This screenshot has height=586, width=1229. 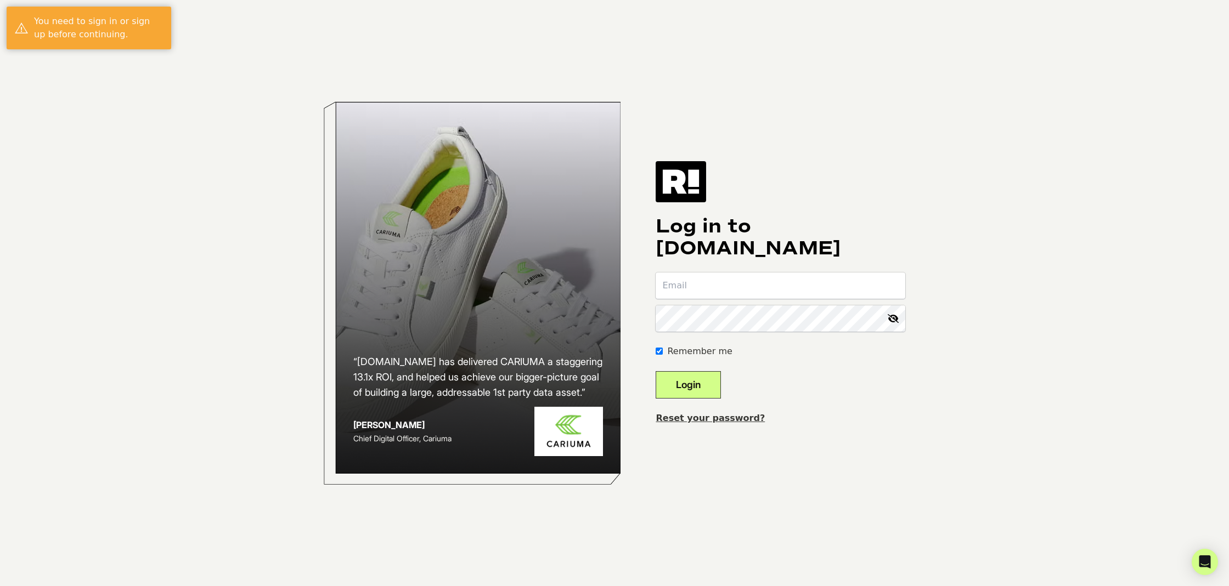 What do you see at coordinates (699, 352) in the screenshot?
I see `label: Remember me` at bounding box center [699, 352].